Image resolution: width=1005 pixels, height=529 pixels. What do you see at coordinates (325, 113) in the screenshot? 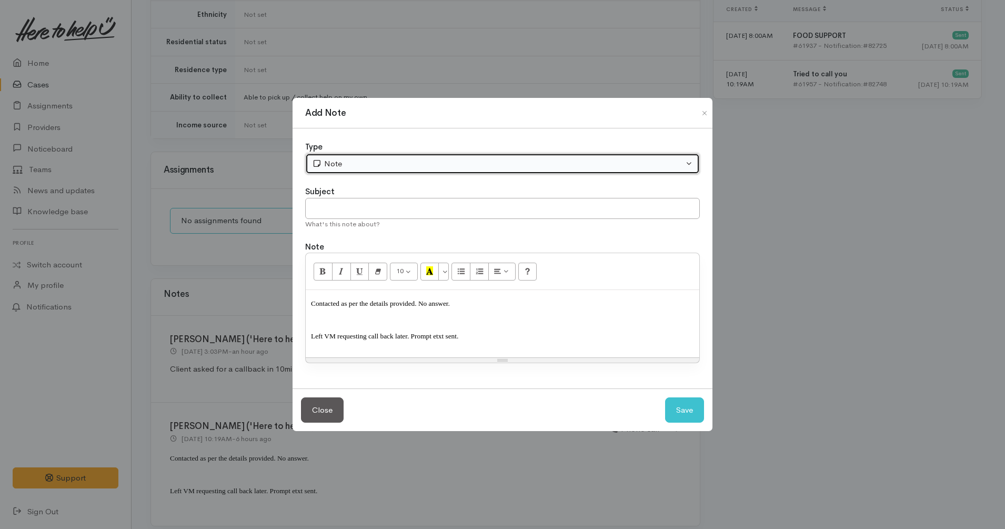
I see `h1: Add Note` at bounding box center [325, 113].